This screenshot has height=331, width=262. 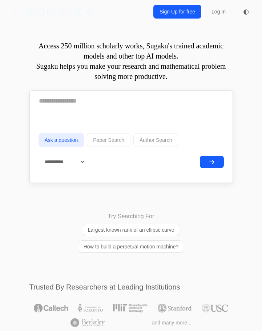 What do you see at coordinates (215, 308) in the screenshot?
I see `img: USC` at bounding box center [215, 308].